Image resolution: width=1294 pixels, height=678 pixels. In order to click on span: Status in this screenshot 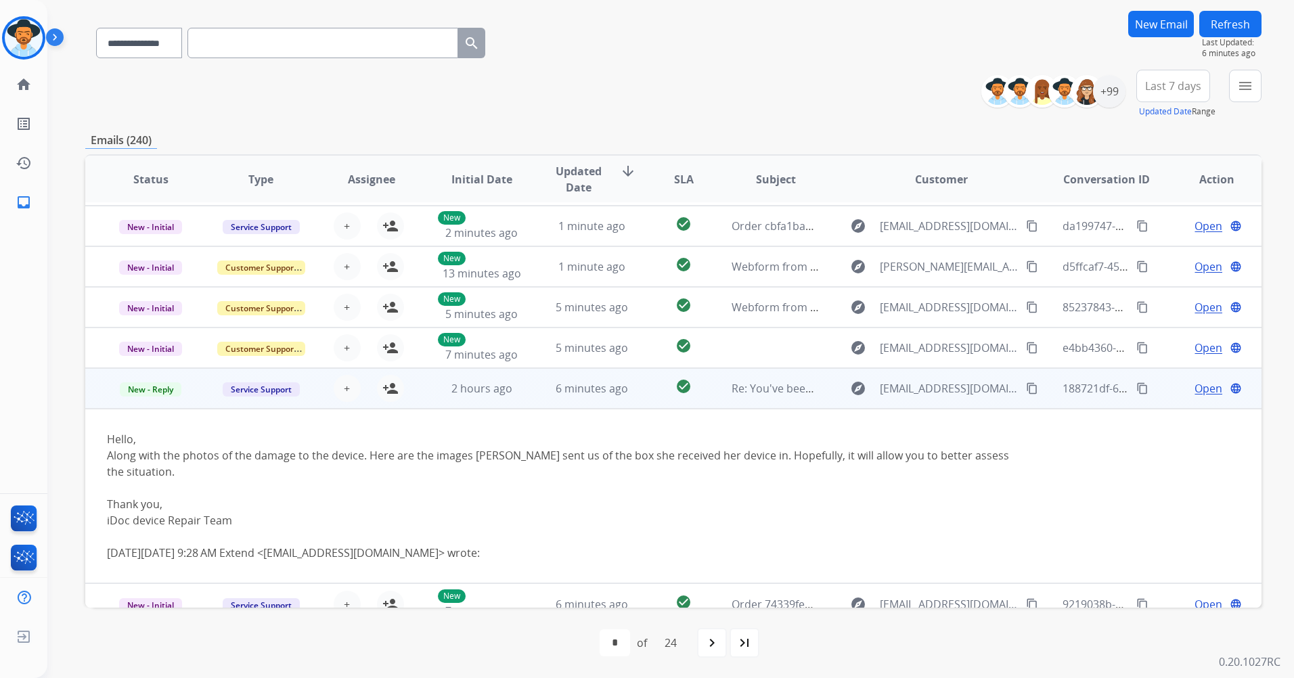, I will do `click(151, 179)`.